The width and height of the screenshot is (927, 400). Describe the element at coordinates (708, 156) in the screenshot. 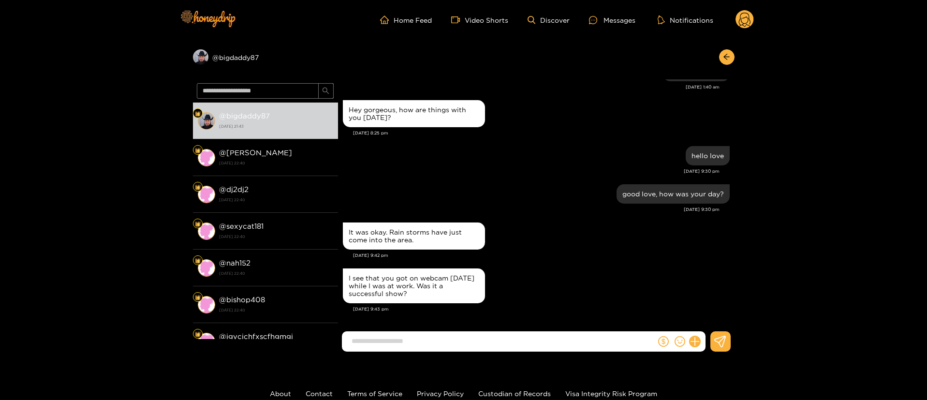

I see `div: hello love` at that location.